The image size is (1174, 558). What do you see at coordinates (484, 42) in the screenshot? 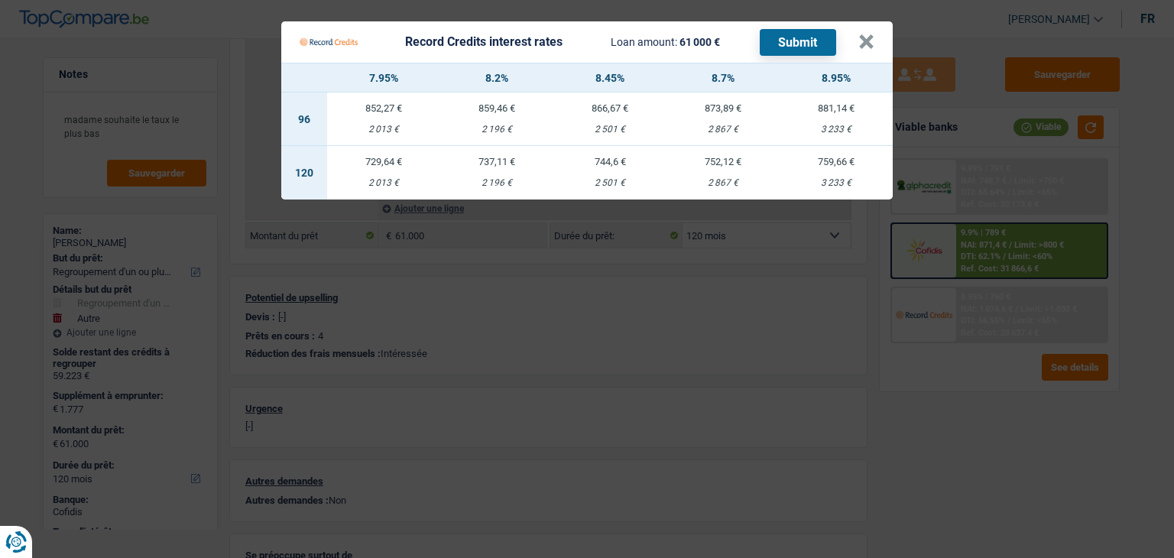
I see `div: Record Credits interest rates` at bounding box center [484, 42].